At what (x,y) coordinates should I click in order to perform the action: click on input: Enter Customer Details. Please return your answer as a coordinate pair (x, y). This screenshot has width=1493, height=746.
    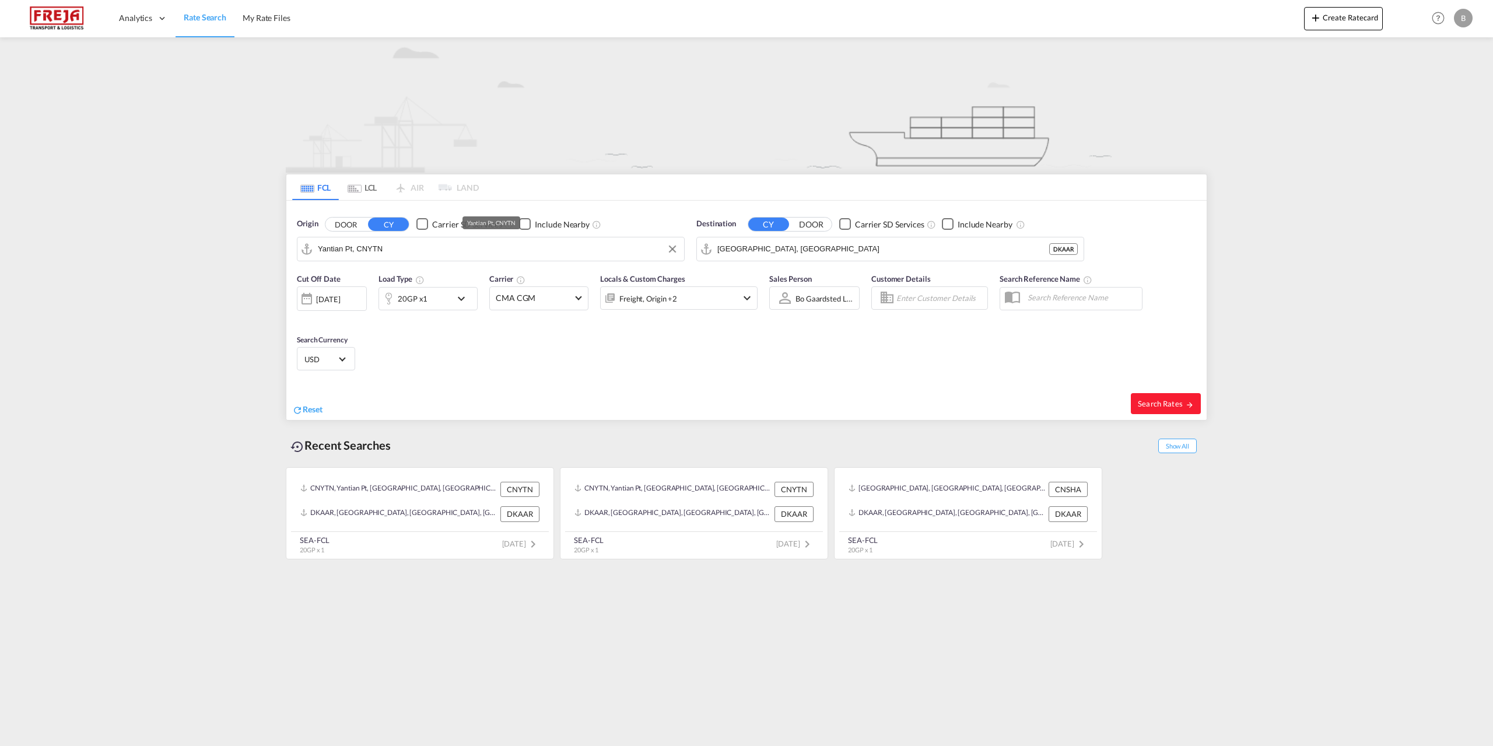
    Looking at the image, I should click on (940, 298).